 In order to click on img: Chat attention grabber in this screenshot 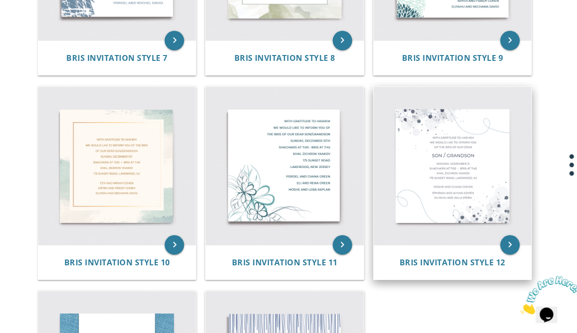, I will do `click(34, 23)`.